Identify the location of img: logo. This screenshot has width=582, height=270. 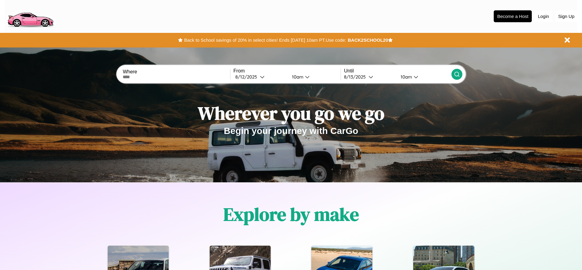
(30, 16).